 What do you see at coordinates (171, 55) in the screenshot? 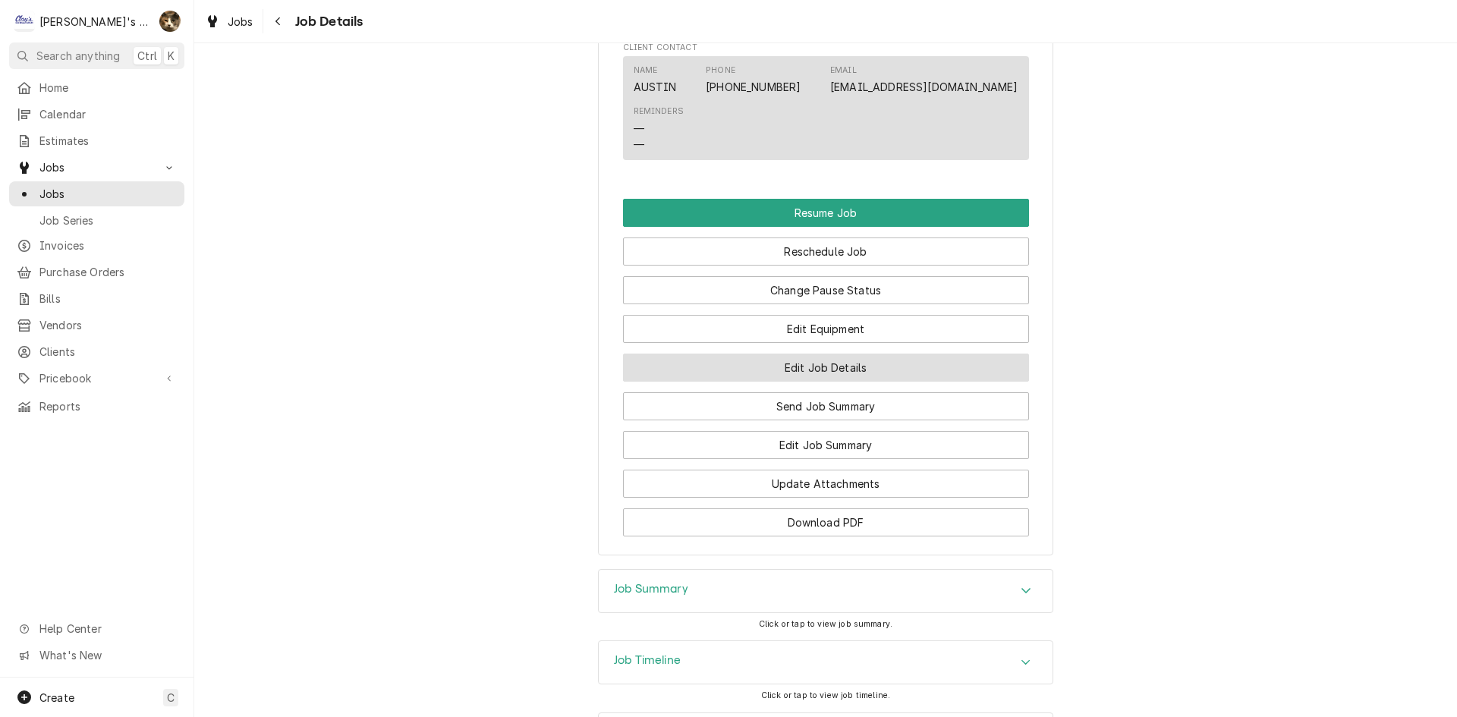
I see `span: K` at bounding box center [171, 55].